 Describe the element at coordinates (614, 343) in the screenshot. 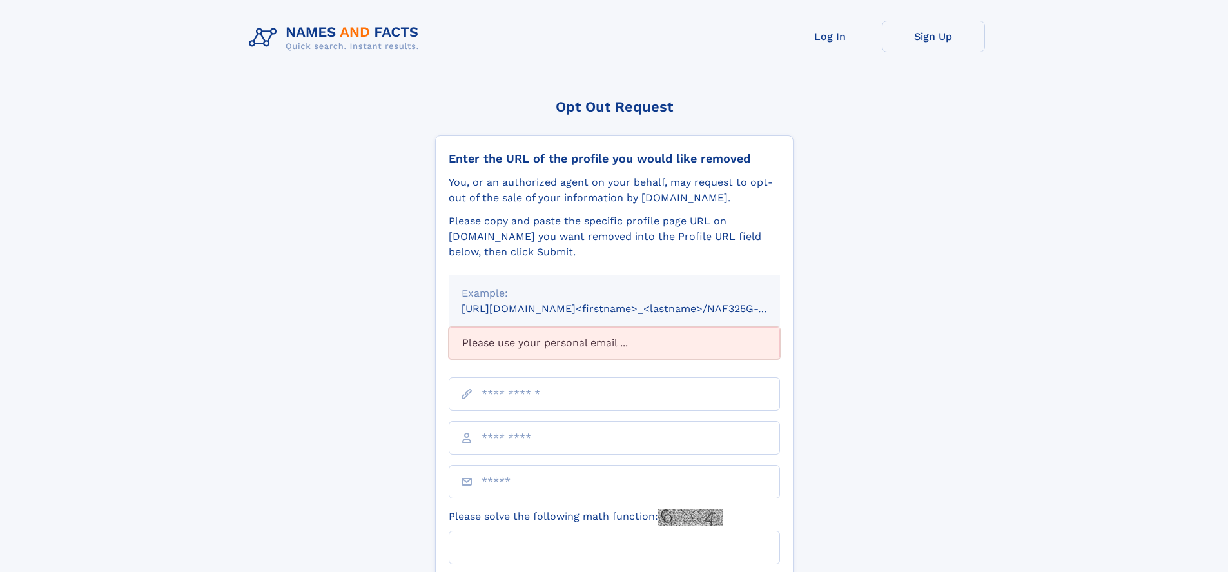

I see `div: Please use your personal email ...` at that location.